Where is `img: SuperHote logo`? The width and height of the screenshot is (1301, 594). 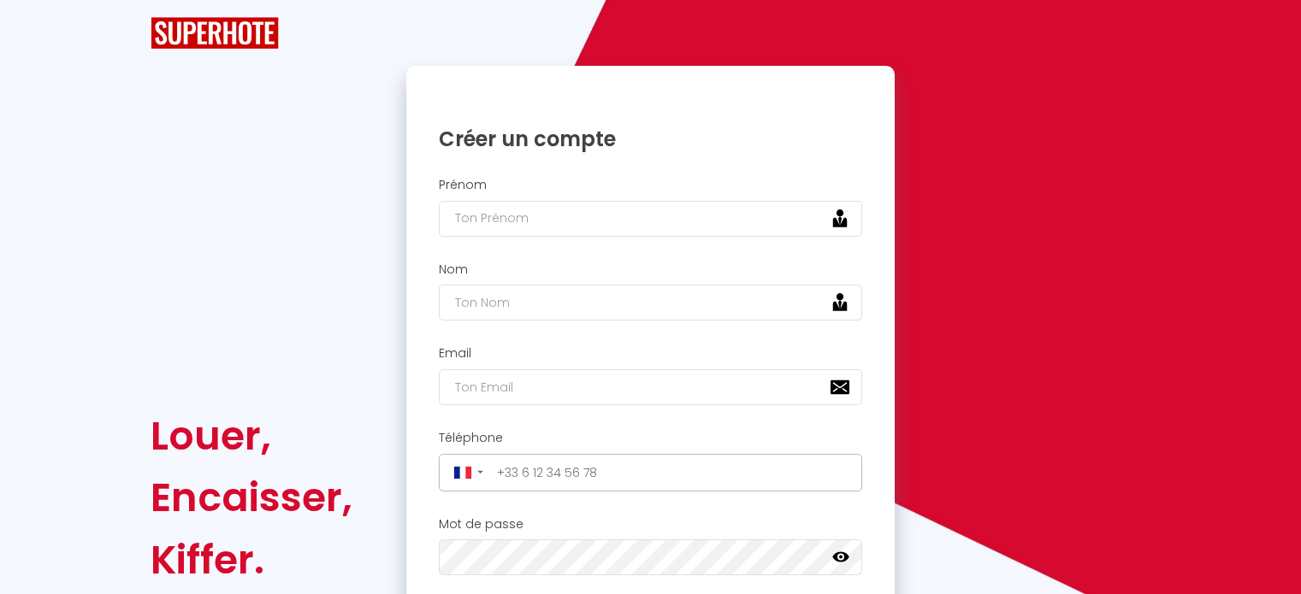 img: SuperHote logo is located at coordinates (215, 32).